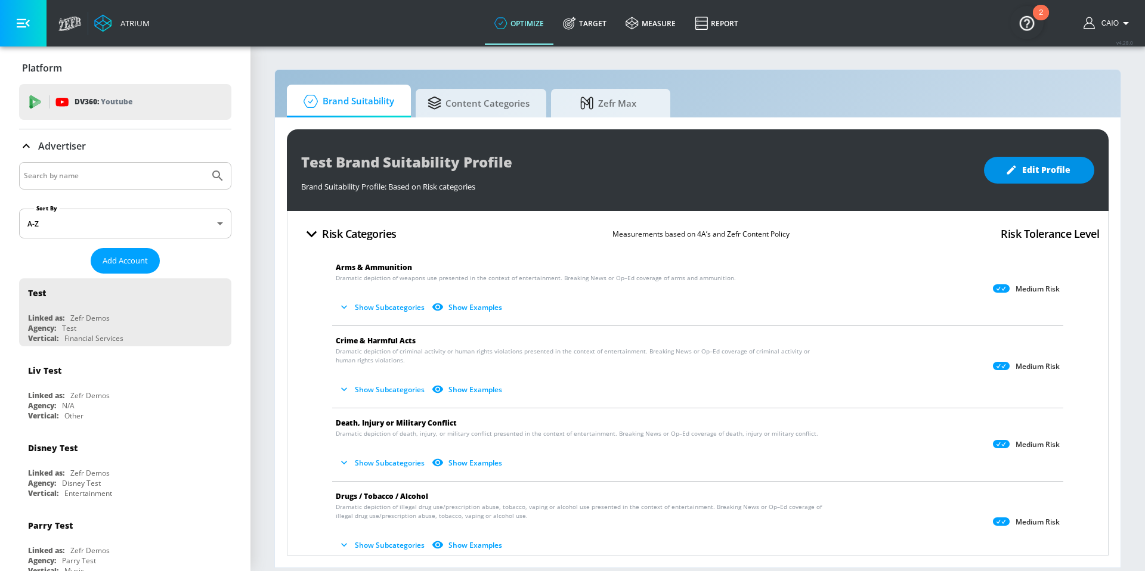 The image size is (1145, 571). What do you see at coordinates (74, 416) in the screenshot?
I see `div: Other` at bounding box center [74, 416].